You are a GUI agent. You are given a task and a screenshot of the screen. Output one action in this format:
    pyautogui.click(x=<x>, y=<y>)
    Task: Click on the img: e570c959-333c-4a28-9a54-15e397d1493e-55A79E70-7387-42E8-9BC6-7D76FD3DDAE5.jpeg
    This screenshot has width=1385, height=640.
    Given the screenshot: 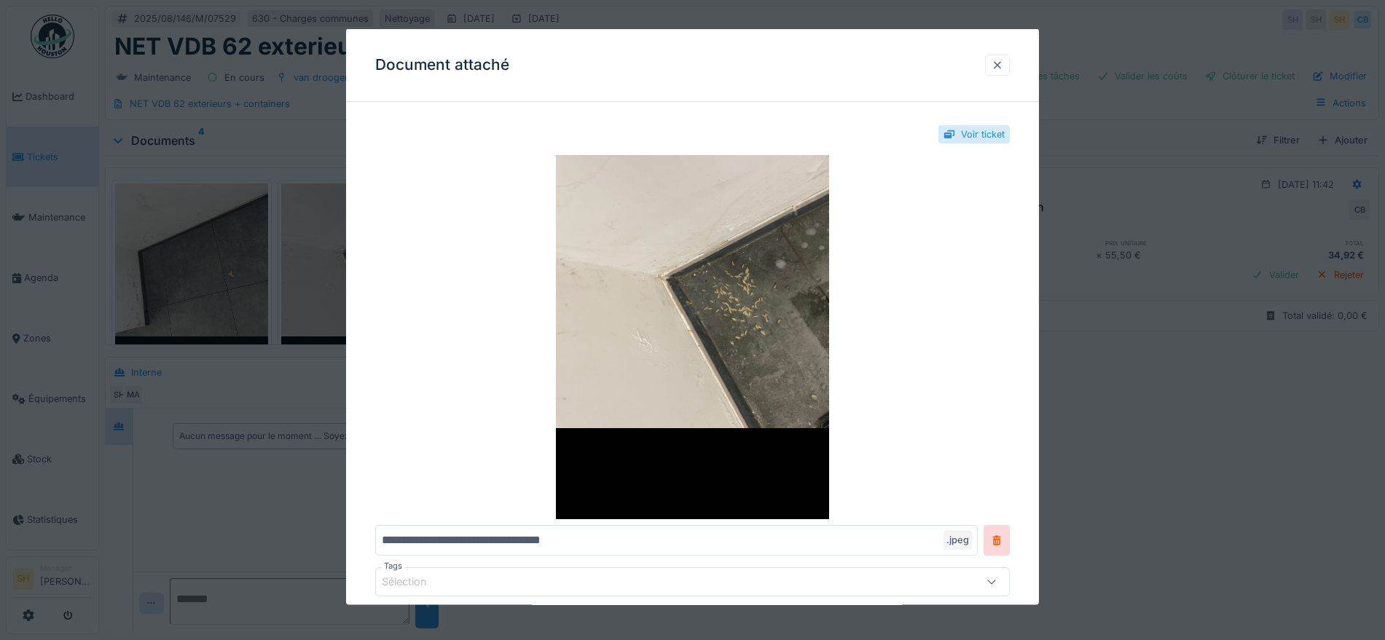 What is the action you would take?
    pyautogui.click(x=692, y=337)
    